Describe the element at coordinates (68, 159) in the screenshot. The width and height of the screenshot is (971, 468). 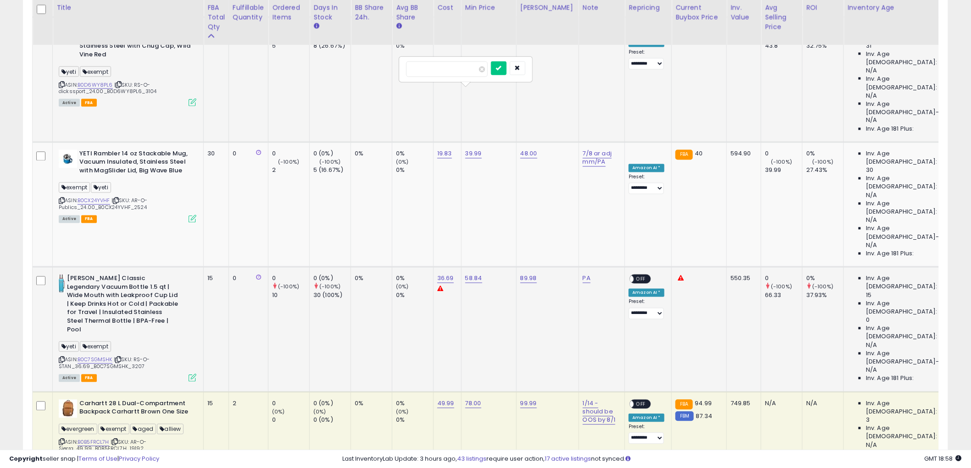
I see `img: 313ZIvpKJLL._SL40_.jpg` at that location.